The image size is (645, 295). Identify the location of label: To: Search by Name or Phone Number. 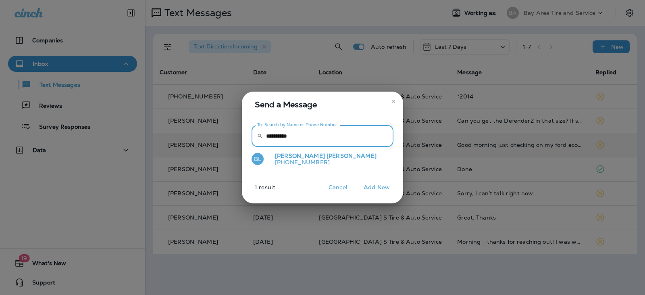
(297, 125).